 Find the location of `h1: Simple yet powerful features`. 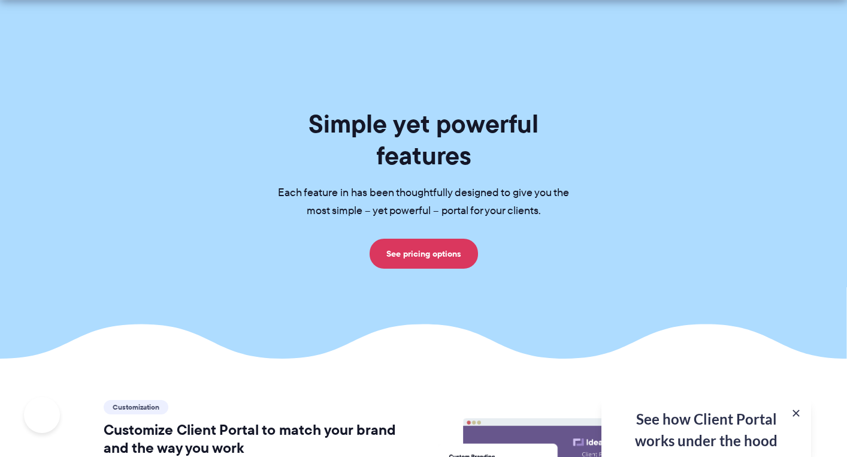

h1: Simple yet powerful features is located at coordinates (424, 140).